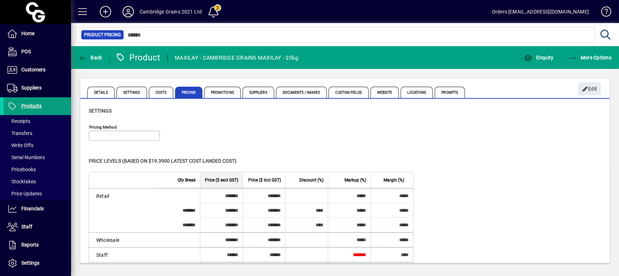 The height and width of the screenshot is (276, 619). I want to click on a: Financials, so click(37, 209).